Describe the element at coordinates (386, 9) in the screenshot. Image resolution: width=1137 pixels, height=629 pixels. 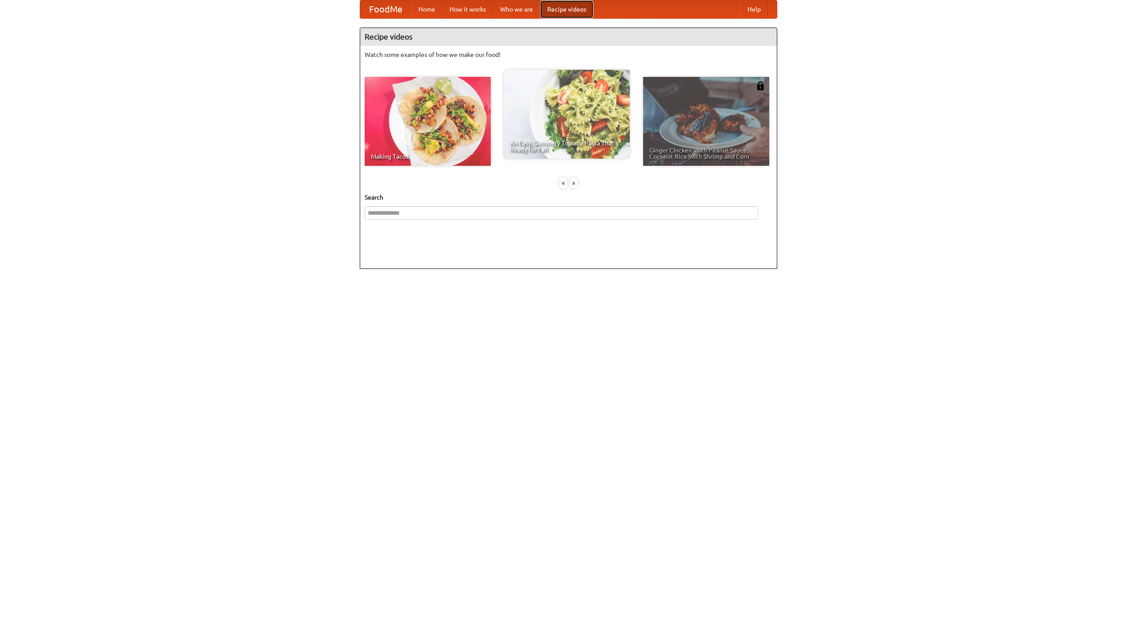
I see `a: FoodMe` at that location.